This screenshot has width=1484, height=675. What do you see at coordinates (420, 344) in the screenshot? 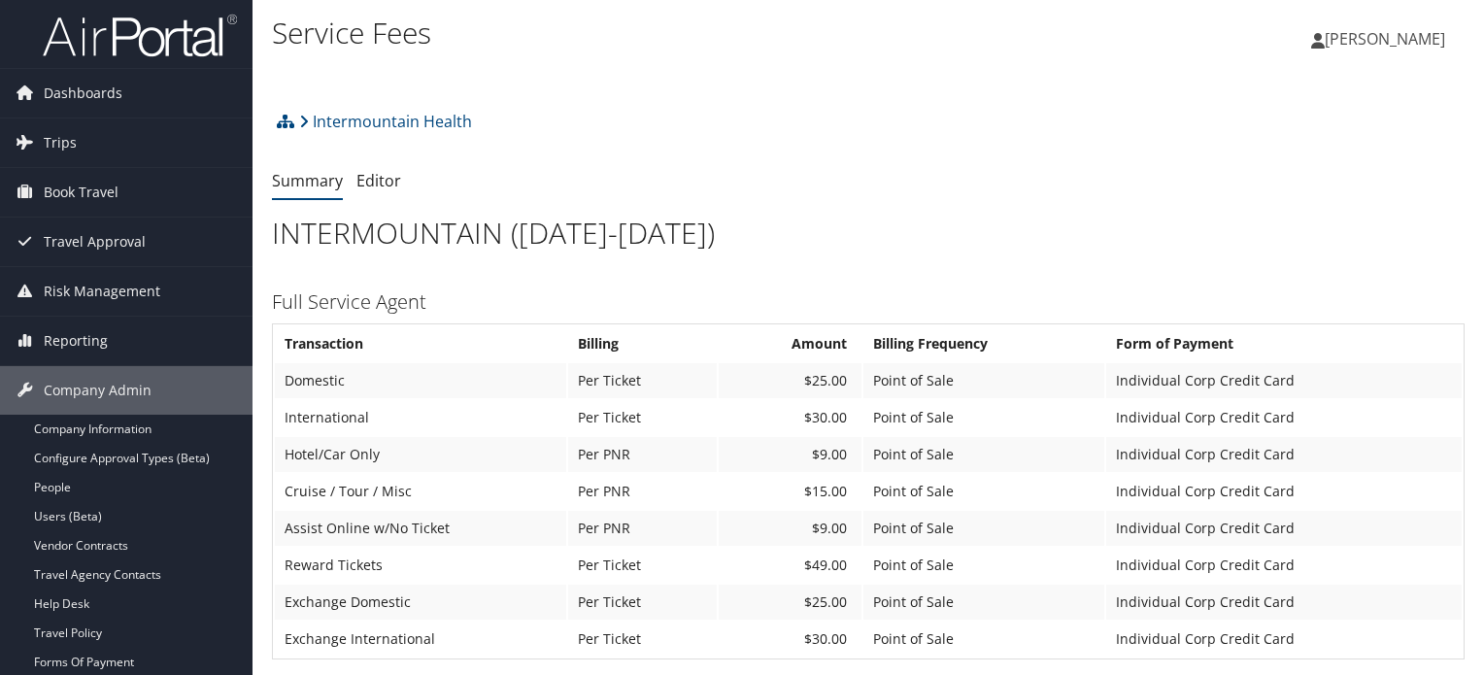
I see `th: Transaction` at bounding box center [420, 344].